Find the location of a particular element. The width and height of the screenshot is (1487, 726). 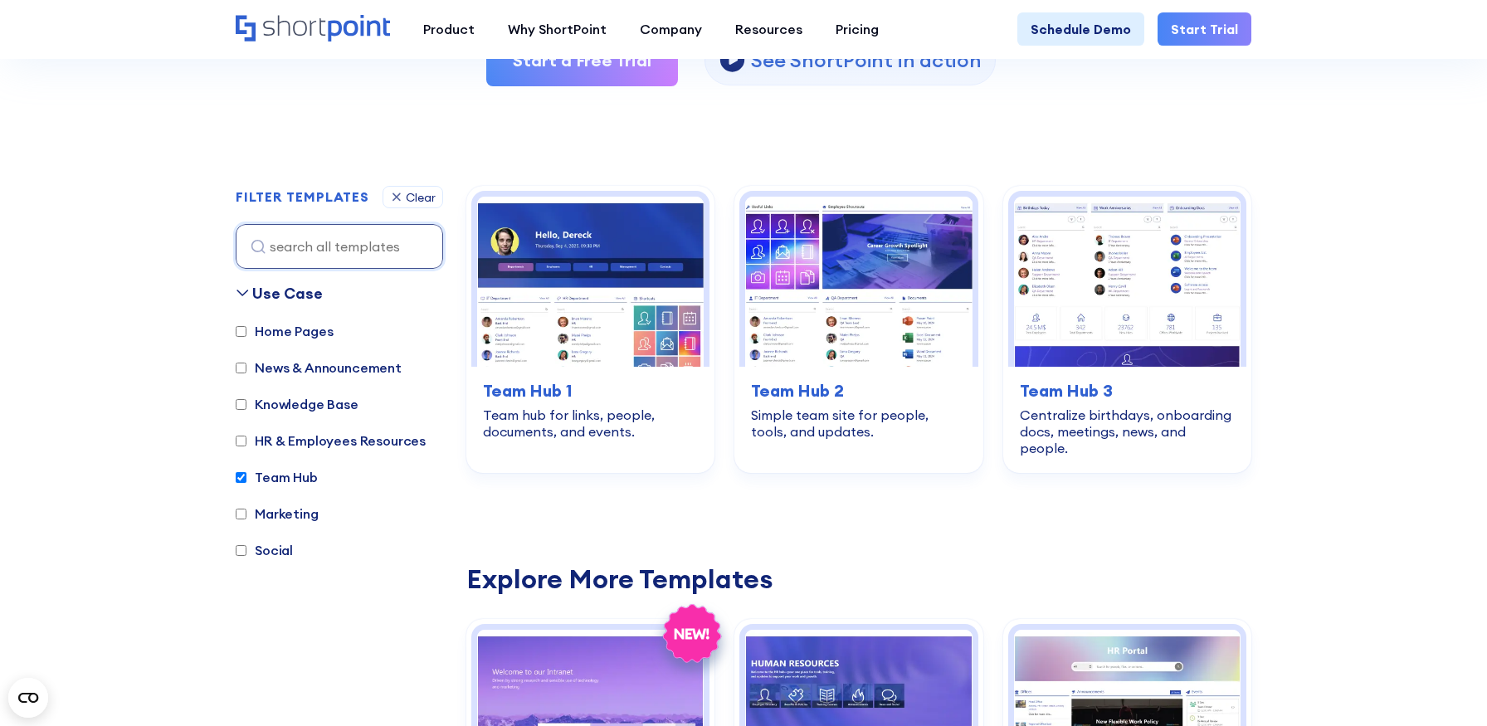

label: HR & Employees Resources is located at coordinates (330, 441).